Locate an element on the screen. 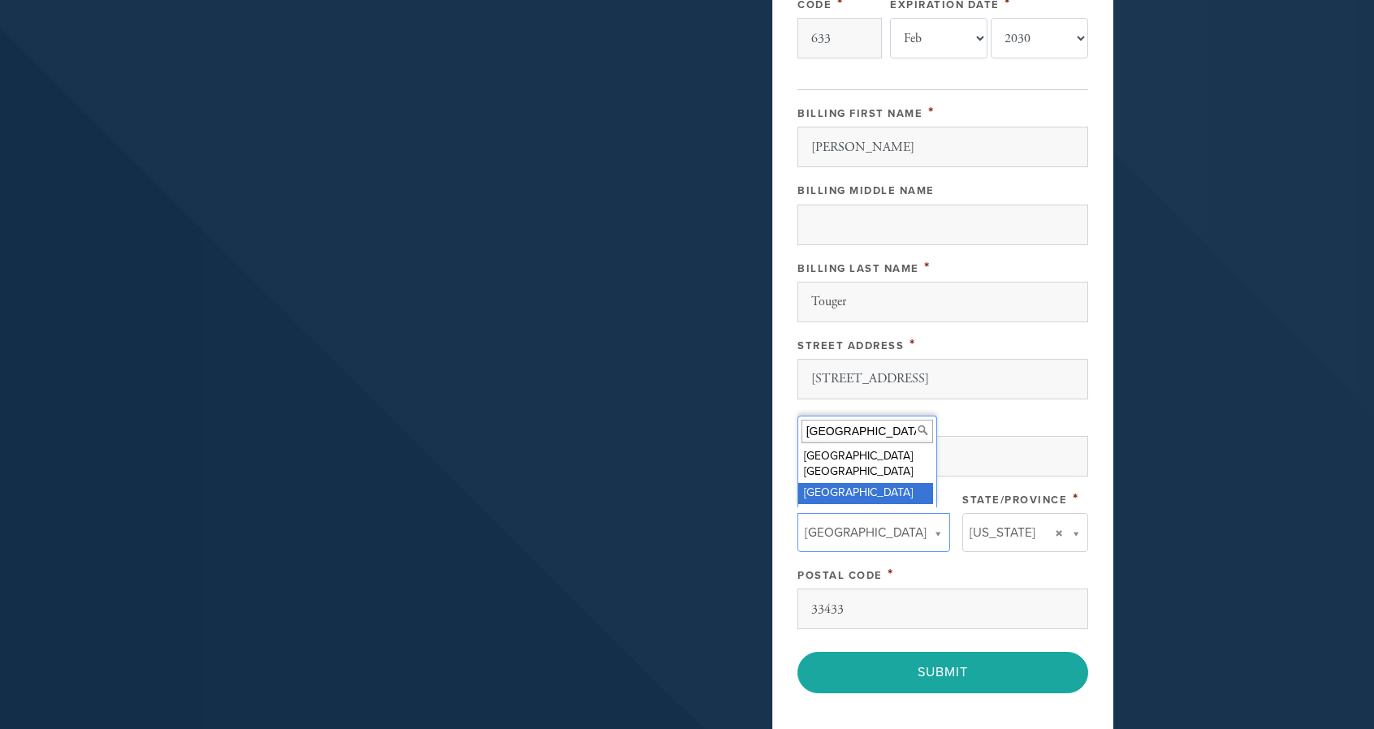  select: Expiration Date year is located at coordinates (1039, 38).